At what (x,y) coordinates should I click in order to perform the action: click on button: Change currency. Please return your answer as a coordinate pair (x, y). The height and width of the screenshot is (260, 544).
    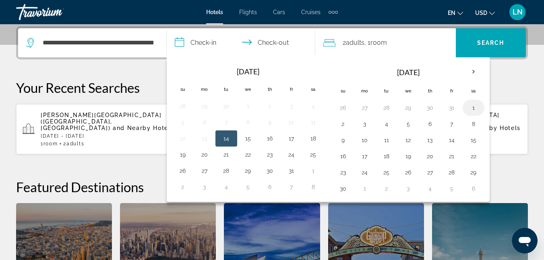
    Looking at the image, I should click on (485, 12).